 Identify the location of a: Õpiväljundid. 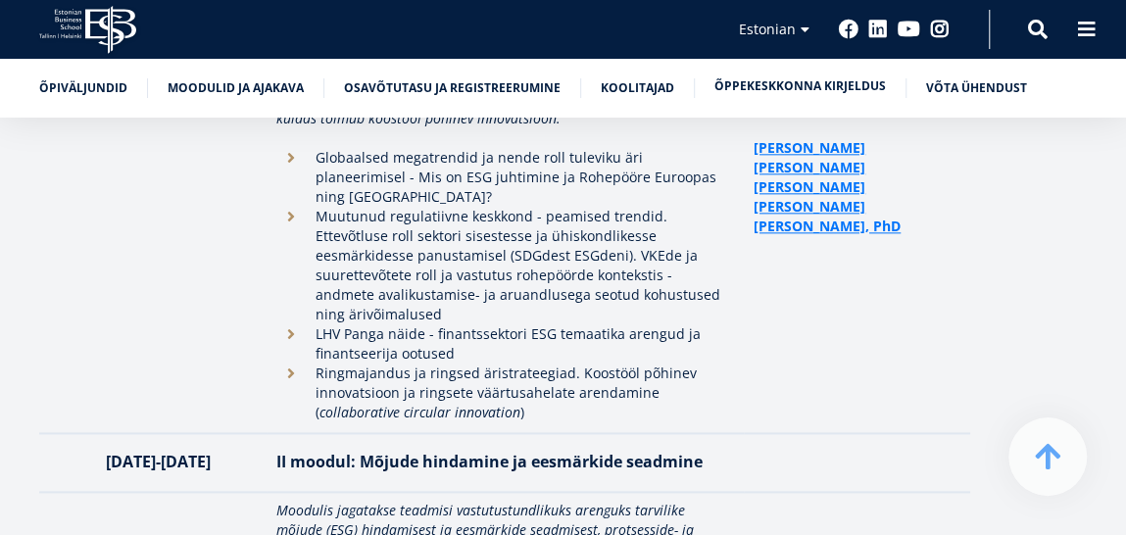
(83, 88).